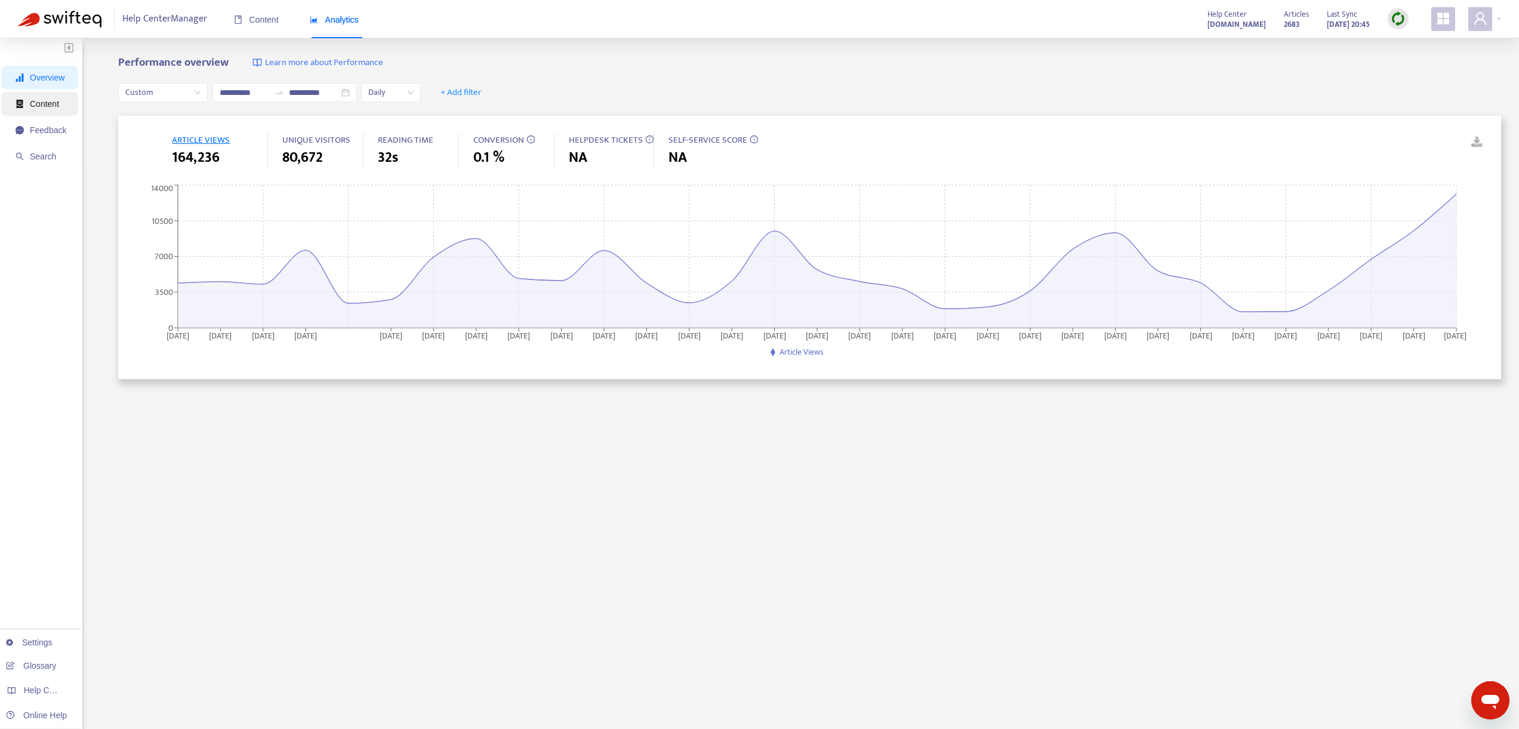  What do you see at coordinates (303, 158) in the screenshot?
I see `span: 80,672` at bounding box center [303, 158].